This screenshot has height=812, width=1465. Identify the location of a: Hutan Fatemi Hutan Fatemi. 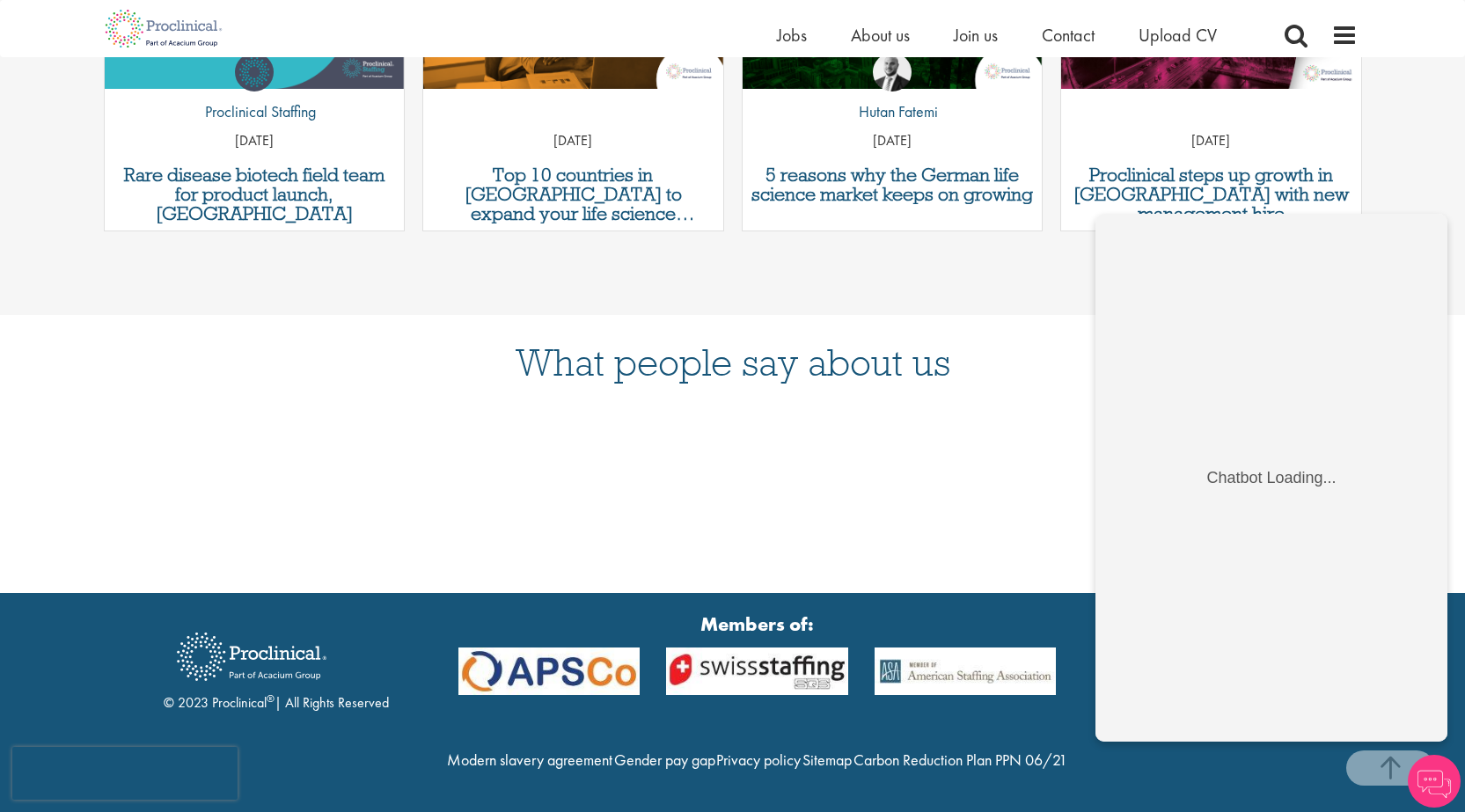
(891, 92).